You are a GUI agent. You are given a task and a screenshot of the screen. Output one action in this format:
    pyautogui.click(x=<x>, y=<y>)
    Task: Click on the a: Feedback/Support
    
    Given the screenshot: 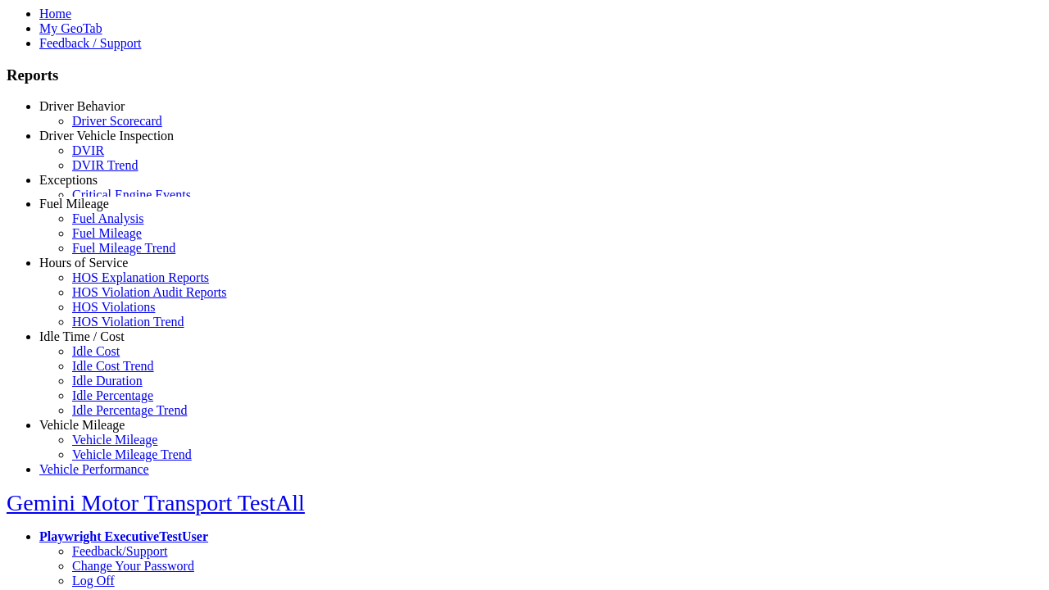 What is the action you would take?
    pyautogui.click(x=120, y=550)
    